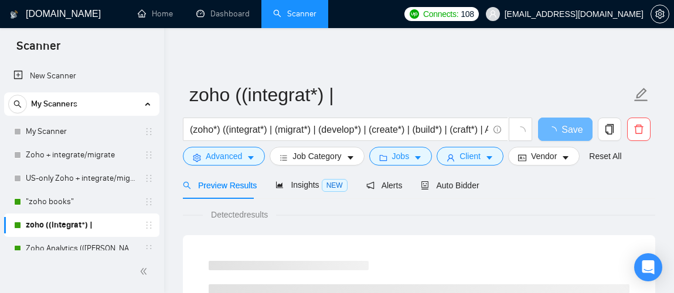 The height and width of the screenshot is (293, 674). Describe the element at coordinates (648, 268) in the screenshot. I see `div: Open Intercom Messenger` at that location.